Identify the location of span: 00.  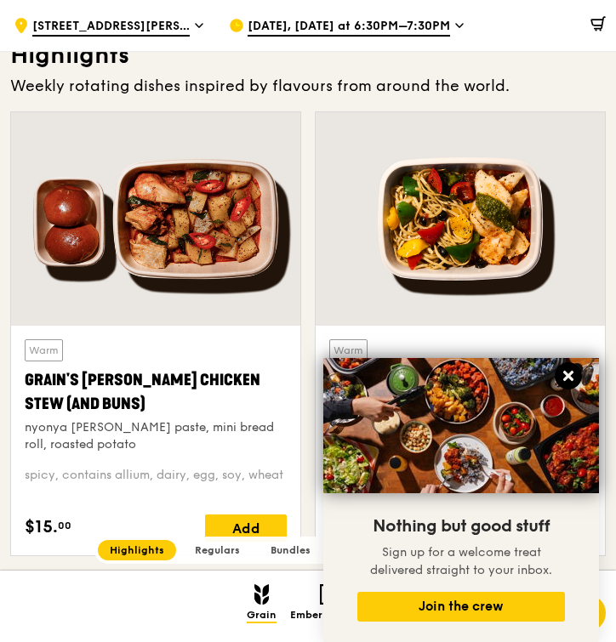
(65, 526).